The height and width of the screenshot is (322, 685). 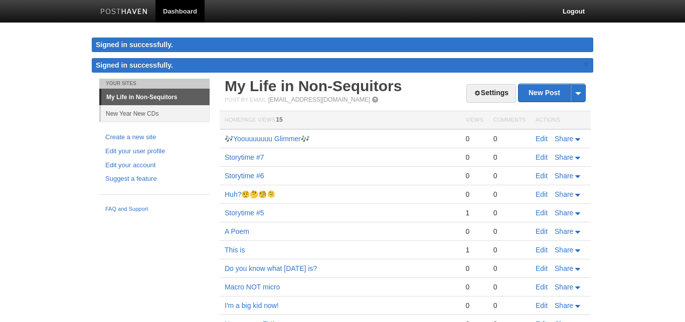 I want to click on a: New Post, so click(x=551, y=93).